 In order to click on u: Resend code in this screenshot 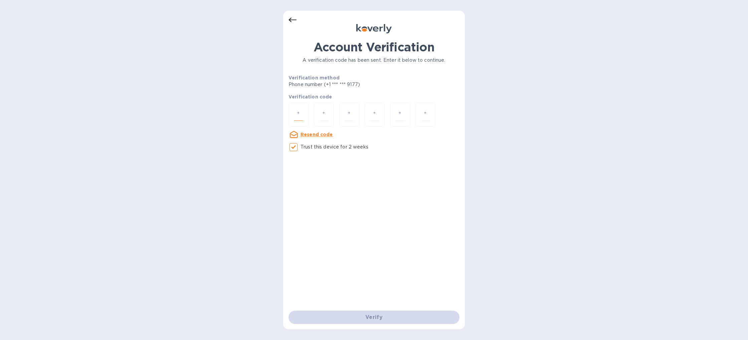, I will do `click(317, 135)`.